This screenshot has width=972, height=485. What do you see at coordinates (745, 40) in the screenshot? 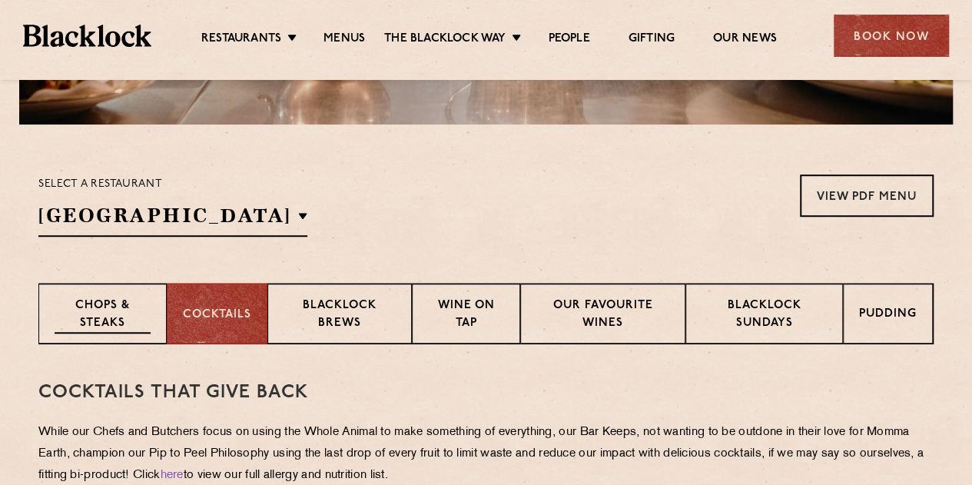
I see `a: Our News` at bounding box center [745, 40].